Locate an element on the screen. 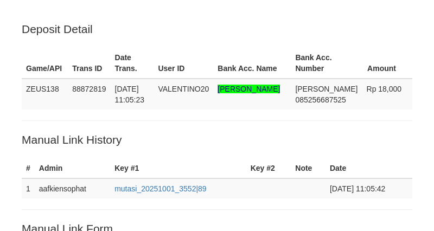 Image resolution: width=434 pixels, height=231 pixels. th: Key #1 is located at coordinates (178, 168).